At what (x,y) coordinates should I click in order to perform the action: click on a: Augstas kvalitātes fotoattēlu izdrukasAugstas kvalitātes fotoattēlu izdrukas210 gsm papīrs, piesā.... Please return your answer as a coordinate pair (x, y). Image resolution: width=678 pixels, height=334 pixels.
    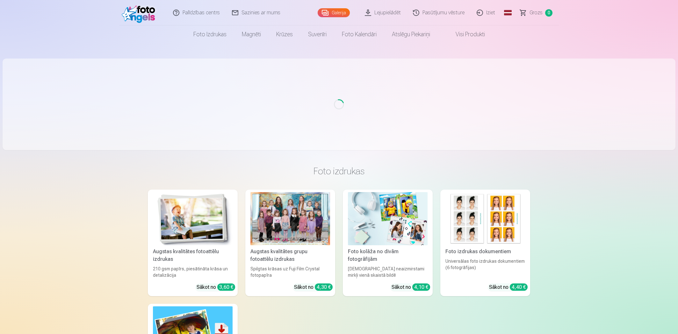
    Looking at the image, I should click on (193, 243).